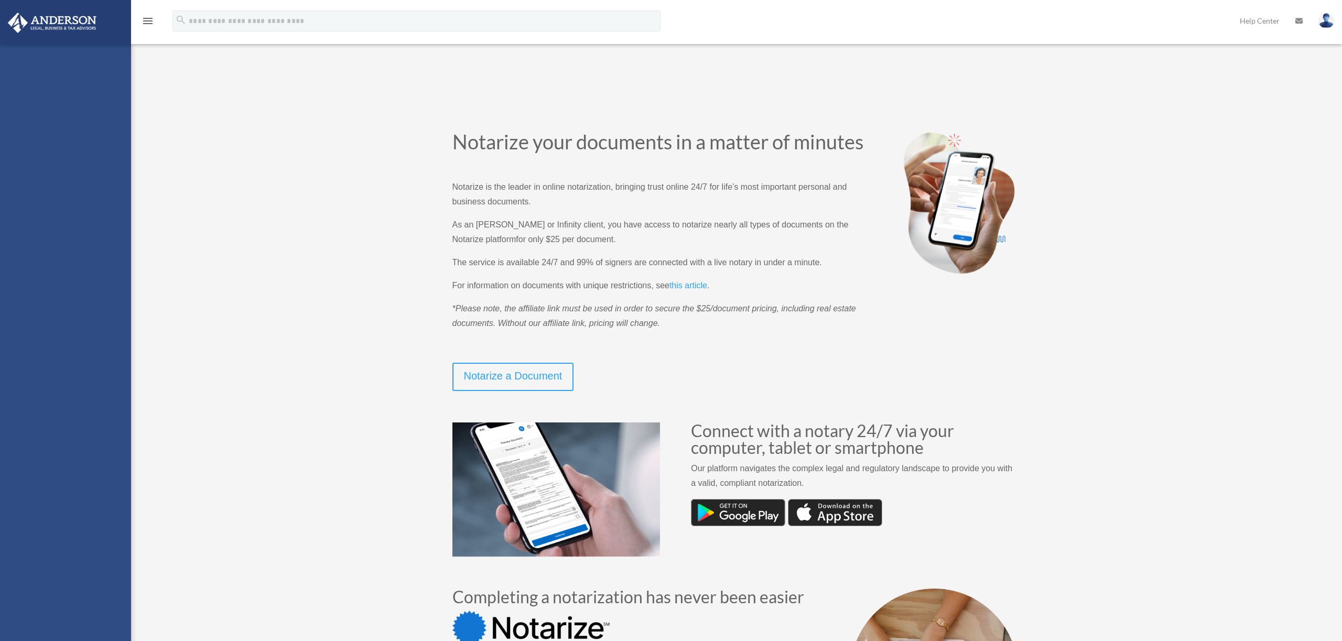 This screenshot has height=641, width=1342. What do you see at coordinates (689, 288) in the screenshot?
I see `a: this article` at bounding box center [689, 288].